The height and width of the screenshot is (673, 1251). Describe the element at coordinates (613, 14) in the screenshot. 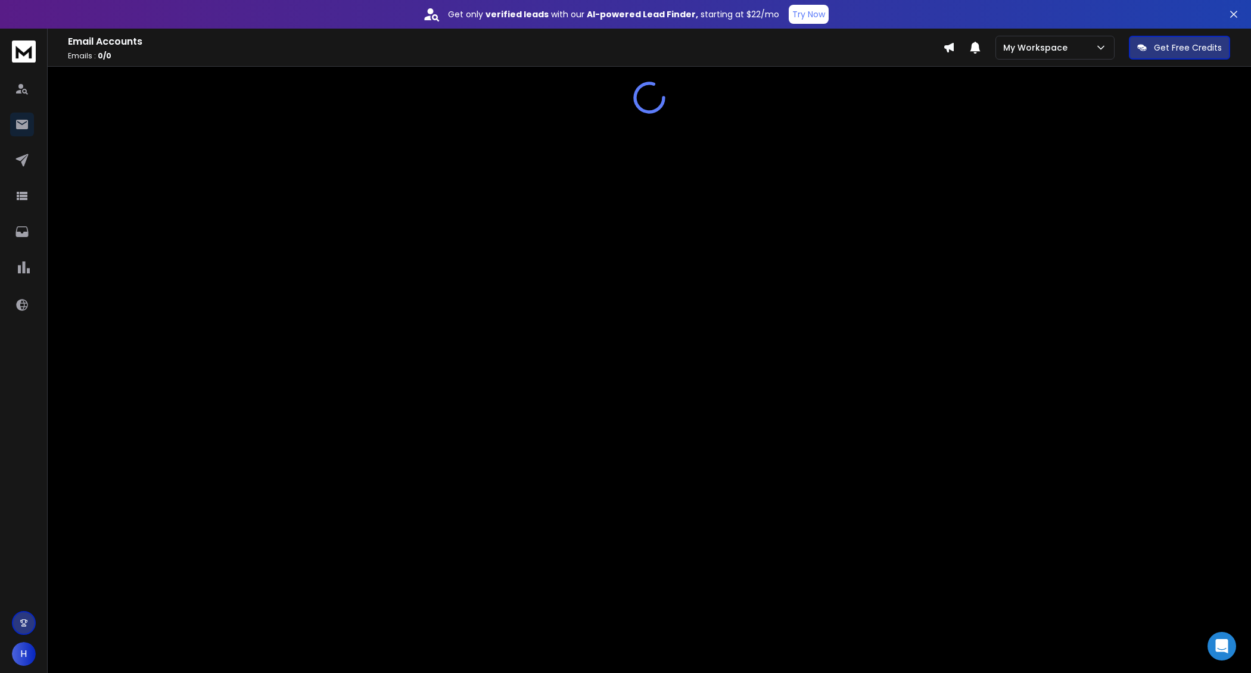

I see `p: Get only with our starting at $22/mo` at that location.